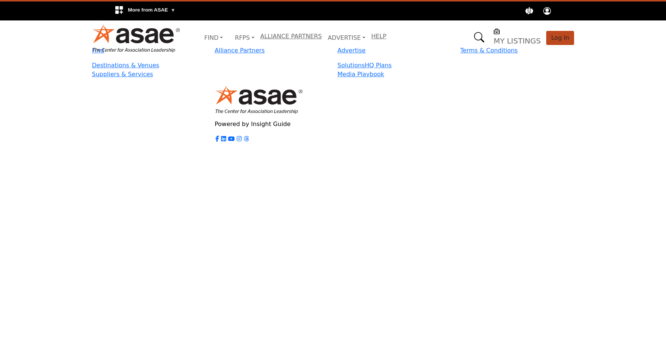 The image size is (666, 348). I want to click on a: Destinations & Venues, so click(125, 65).